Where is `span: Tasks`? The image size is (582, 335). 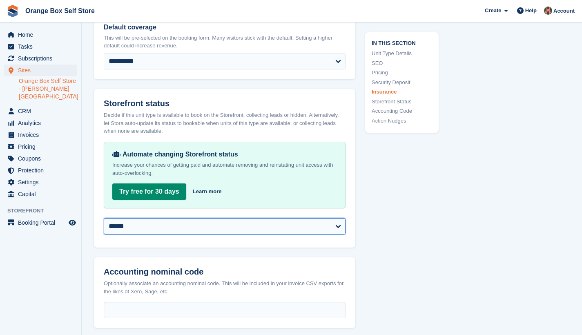 span: Tasks is located at coordinates (42, 47).